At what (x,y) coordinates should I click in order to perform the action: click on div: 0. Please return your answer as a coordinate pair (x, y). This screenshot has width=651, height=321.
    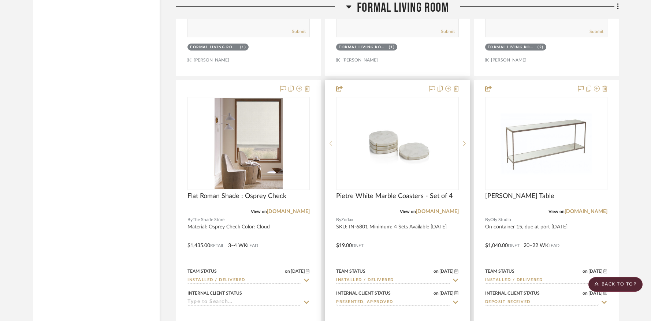
    Looking at the image, I should click on (397, 143).